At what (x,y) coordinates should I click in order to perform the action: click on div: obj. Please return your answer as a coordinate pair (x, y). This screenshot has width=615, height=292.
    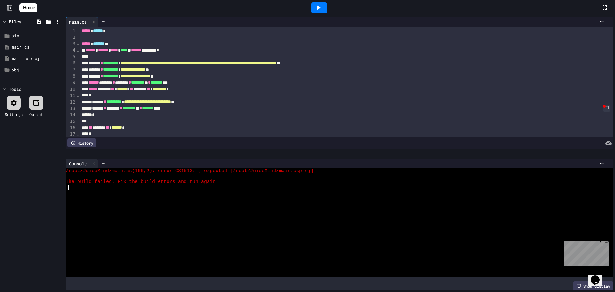
    Looking at the image, I should click on (37, 70).